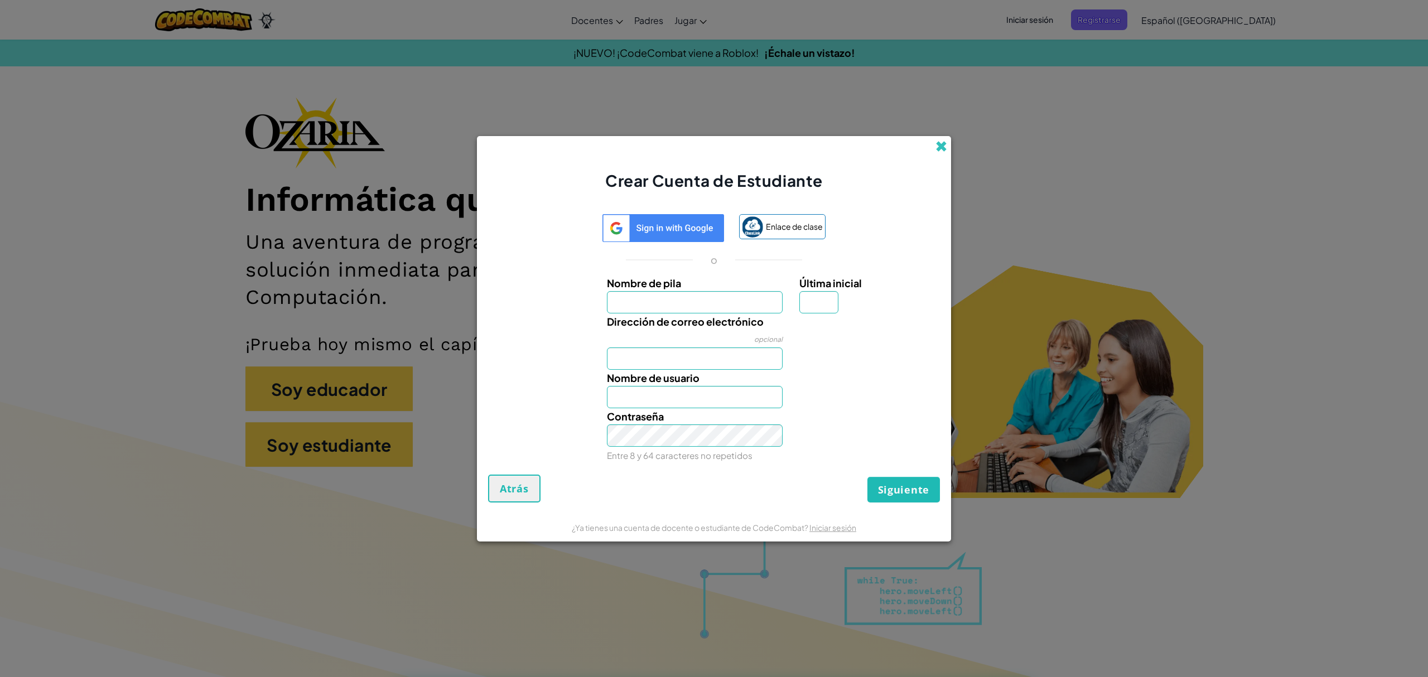  What do you see at coordinates (768, 339) in the screenshot?
I see `font: opcional` at bounding box center [768, 339].